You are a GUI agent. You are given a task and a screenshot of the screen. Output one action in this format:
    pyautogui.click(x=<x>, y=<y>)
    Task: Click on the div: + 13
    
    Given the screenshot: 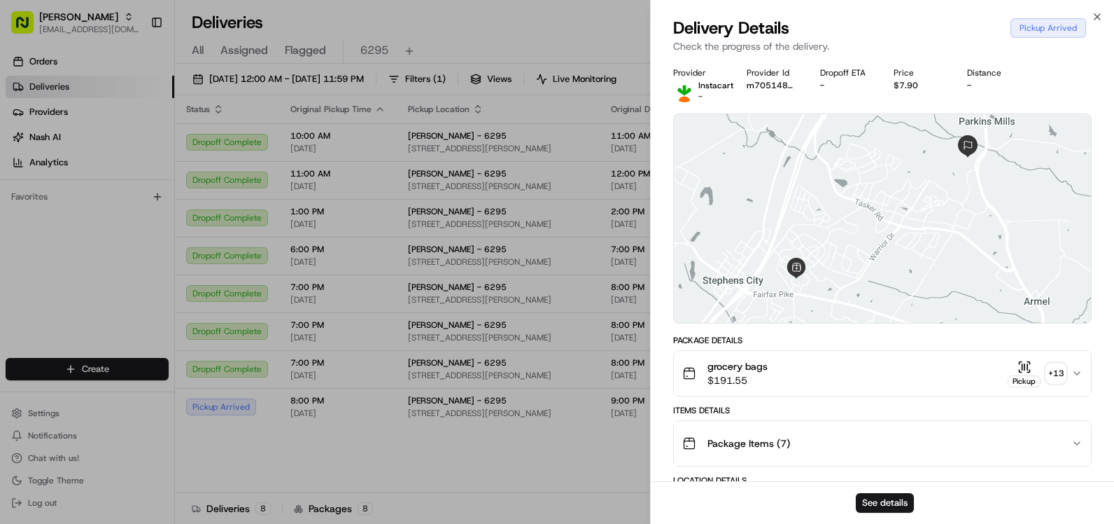 What is the action you would take?
    pyautogui.click(x=1056, y=373)
    